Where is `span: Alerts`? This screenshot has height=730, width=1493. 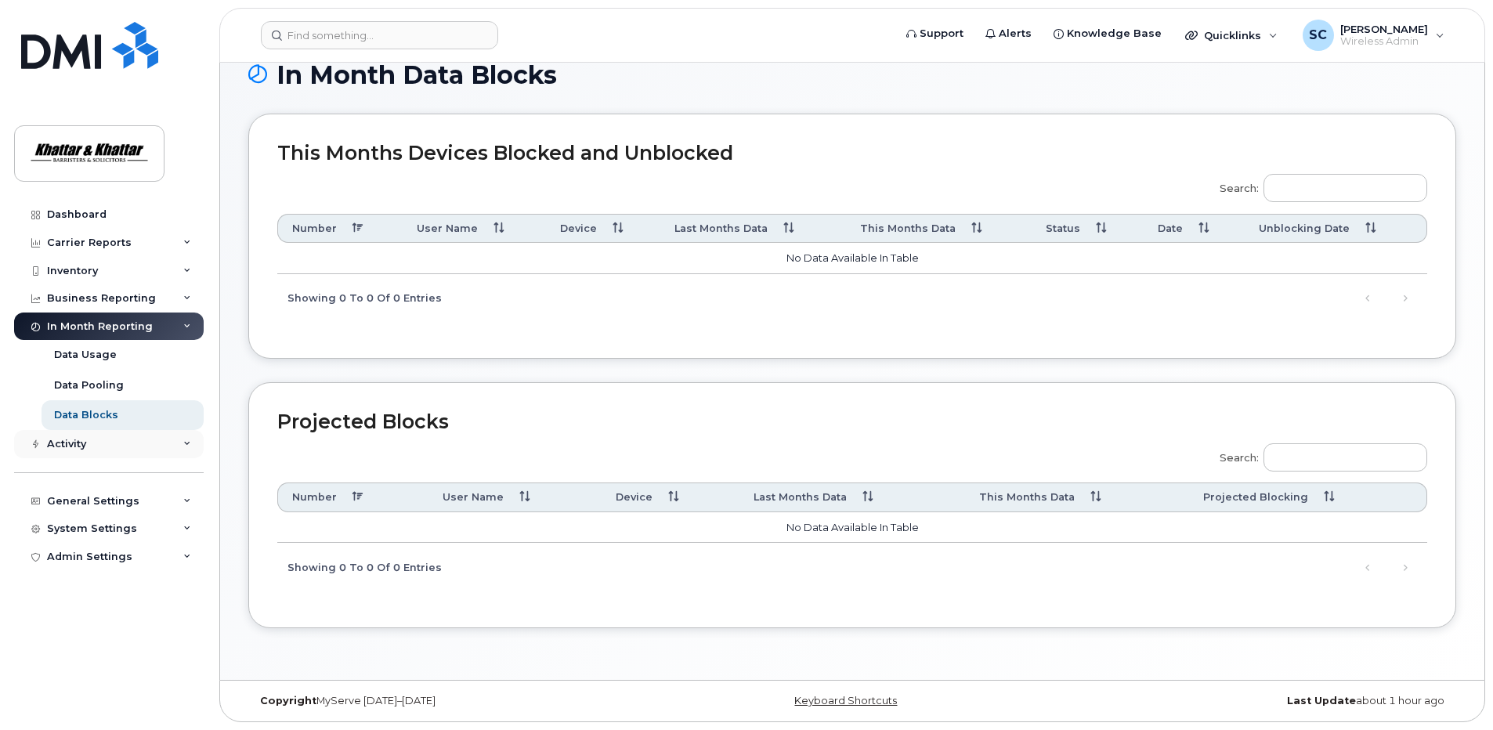
span: Alerts is located at coordinates (1015, 34).